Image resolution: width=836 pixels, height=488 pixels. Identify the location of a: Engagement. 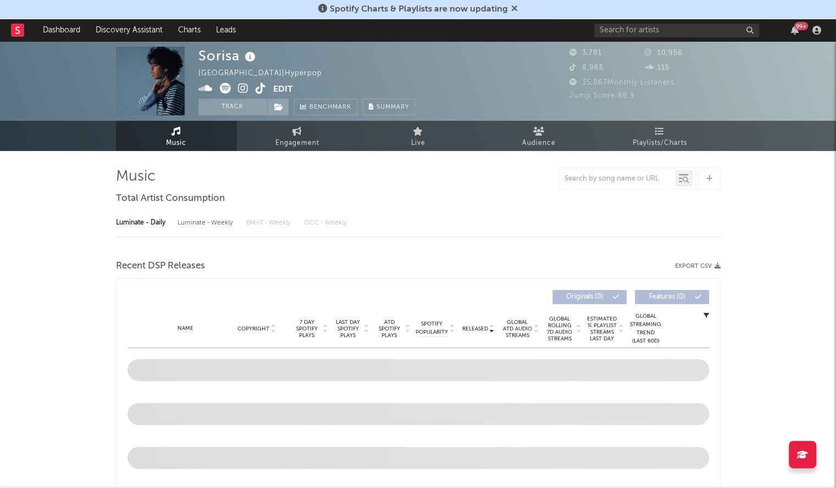
(297, 136).